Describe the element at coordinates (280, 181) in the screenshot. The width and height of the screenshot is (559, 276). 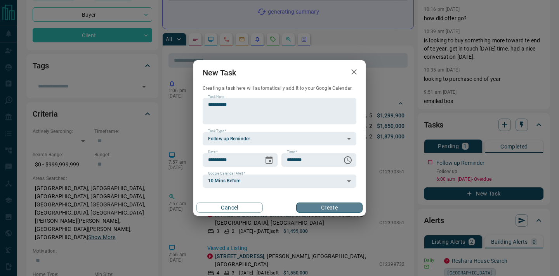
I see `div: 10 Mins Before` at that location.